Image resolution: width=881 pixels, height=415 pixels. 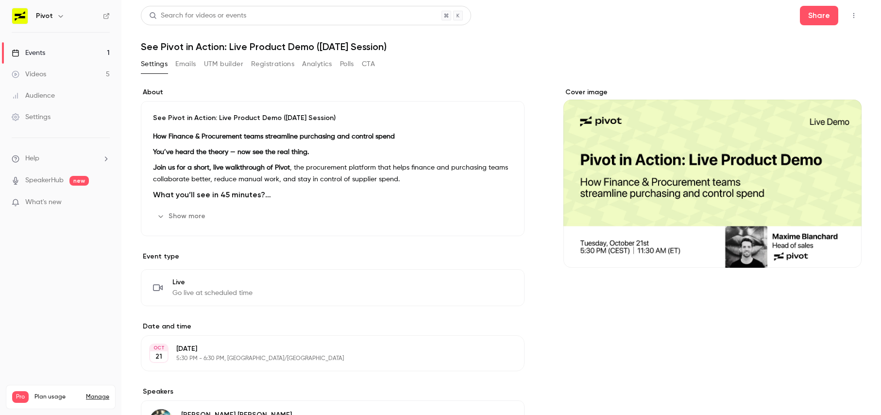 What do you see at coordinates (61, 158) in the screenshot?
I see `li: help-dropdown-opener` at bounding box center [61, 158].